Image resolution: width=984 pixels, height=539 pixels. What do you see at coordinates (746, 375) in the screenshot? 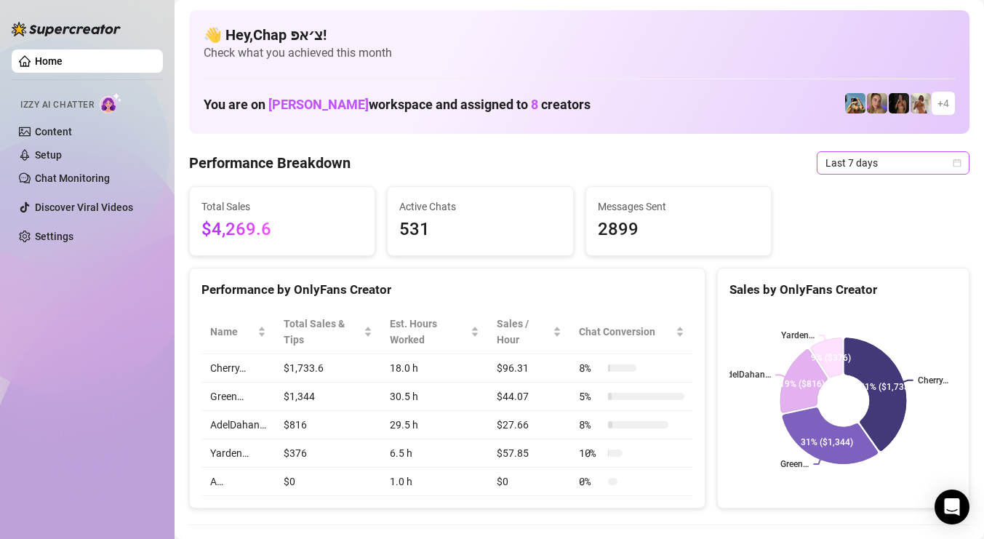
I see `text: AdelDahan…` at bounding box center [746, 375].